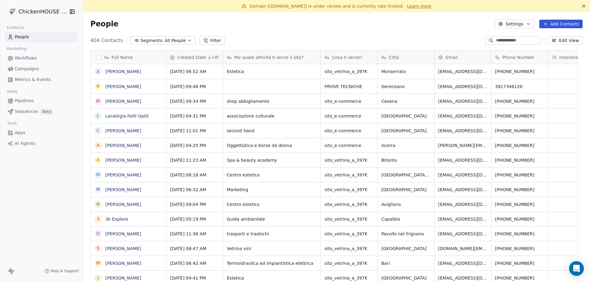 Image resolution: width=590 pixels, height=282 pixels. I want to click on span: Cosa ti serve?, so click(347, 57).